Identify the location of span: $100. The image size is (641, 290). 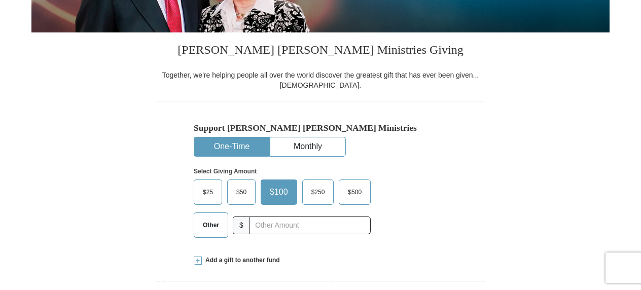
(279, 192).